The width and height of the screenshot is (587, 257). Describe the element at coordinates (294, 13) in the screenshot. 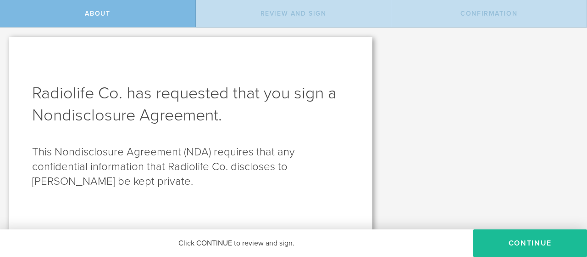

I see `span: Review and sign` at that location.